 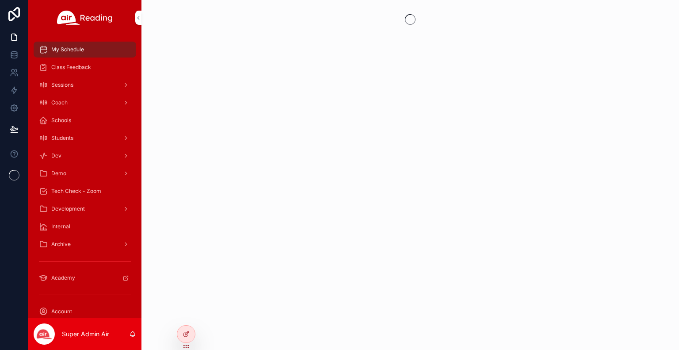 What do you see at coordinates (85, 311) in the screenshot?
I see `a: Account` at bounding box center [85, 311].